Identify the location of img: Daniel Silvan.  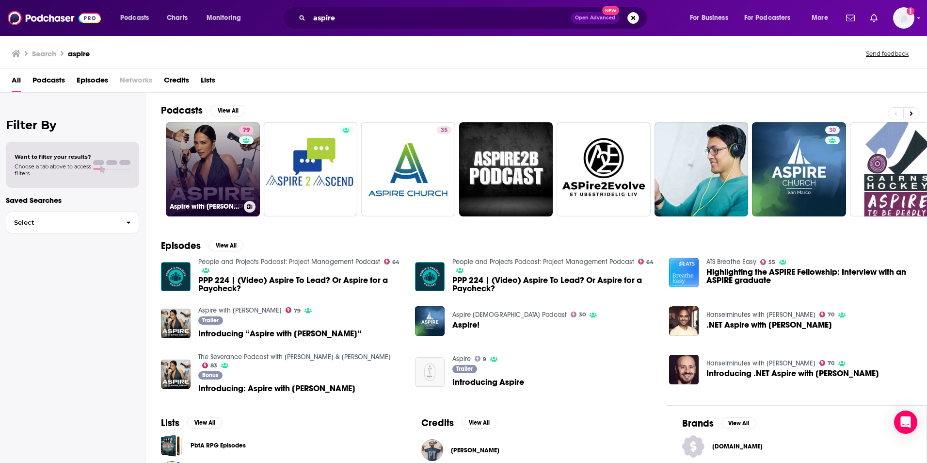
(432, 450).